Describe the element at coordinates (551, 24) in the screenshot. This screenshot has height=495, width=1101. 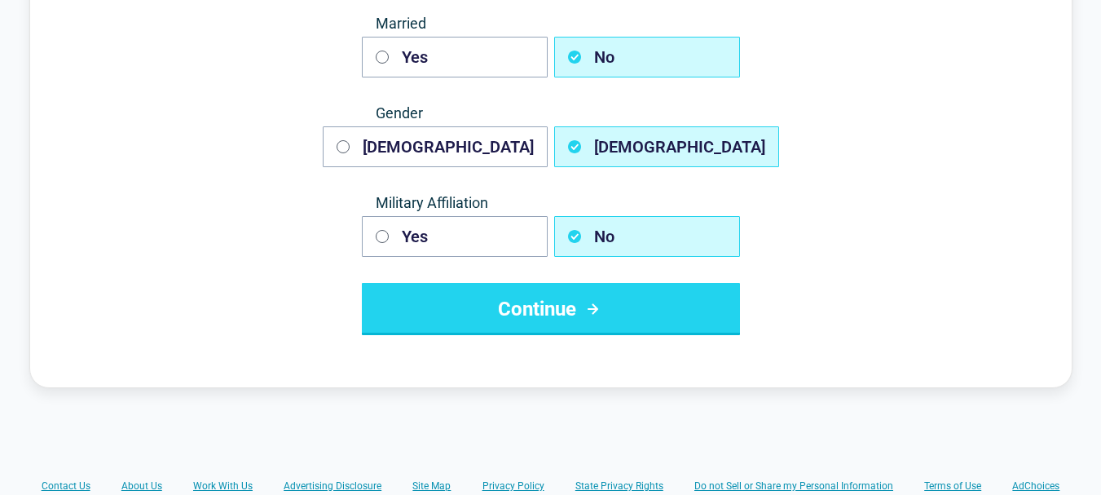
I see `span: Married` at that location.